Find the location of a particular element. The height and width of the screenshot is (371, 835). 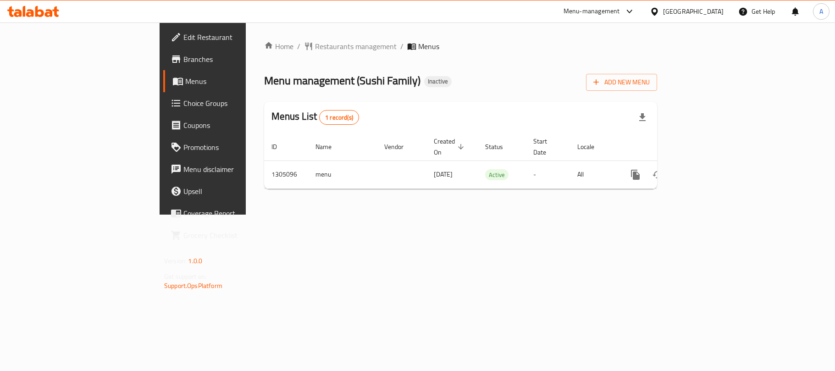

span: Branches is located at coordinates (238, 59).